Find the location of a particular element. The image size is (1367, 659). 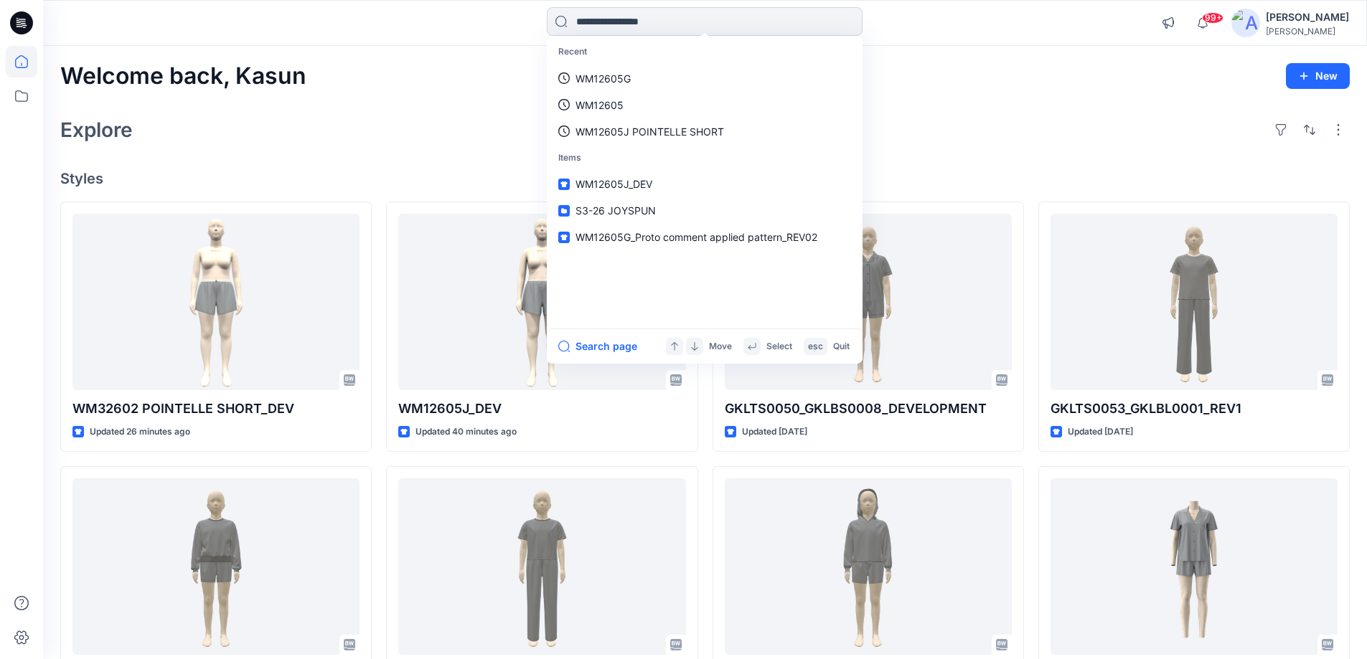

a: GKL_TL_0079_WPGKL_BS_0007_WP REV1 is located at coordinates (868, 567).